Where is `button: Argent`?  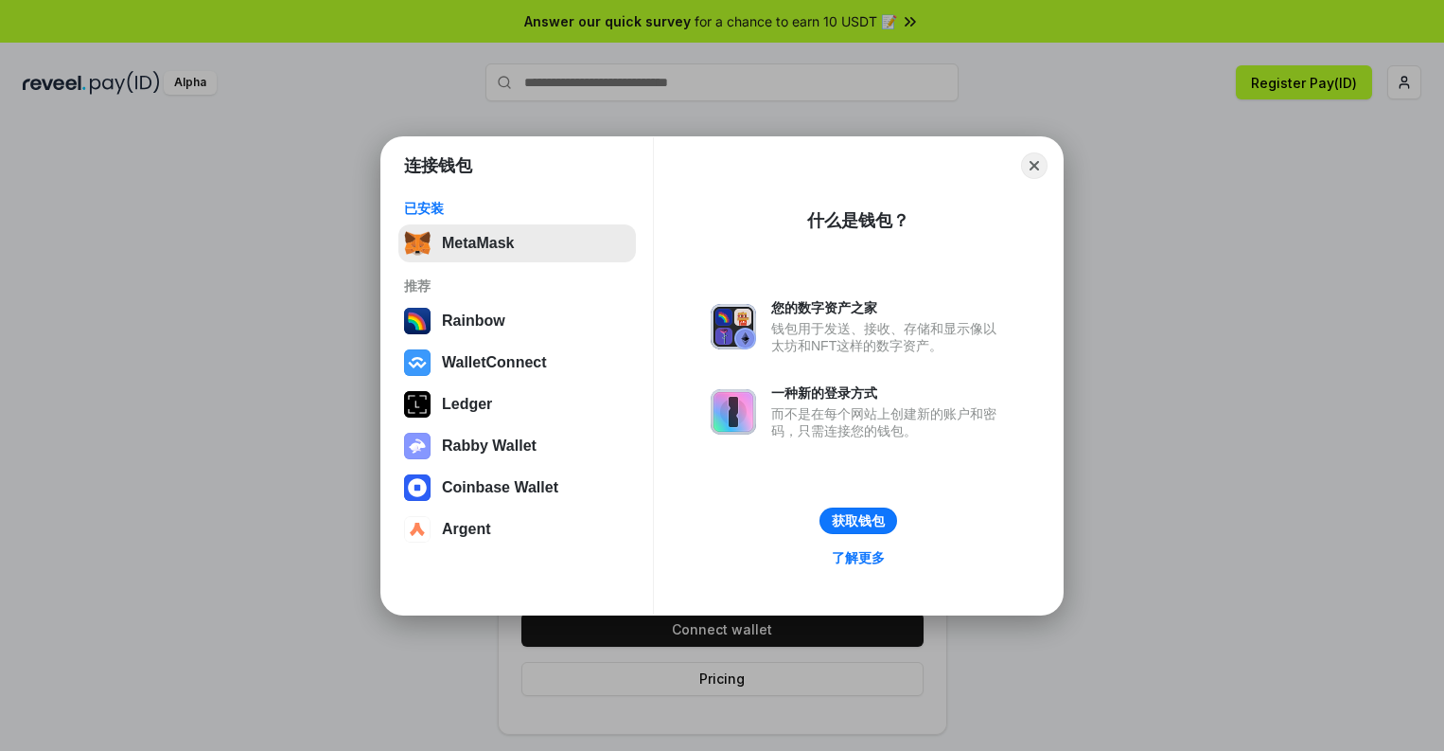
button: Argent is located at coordinates (517, 529).